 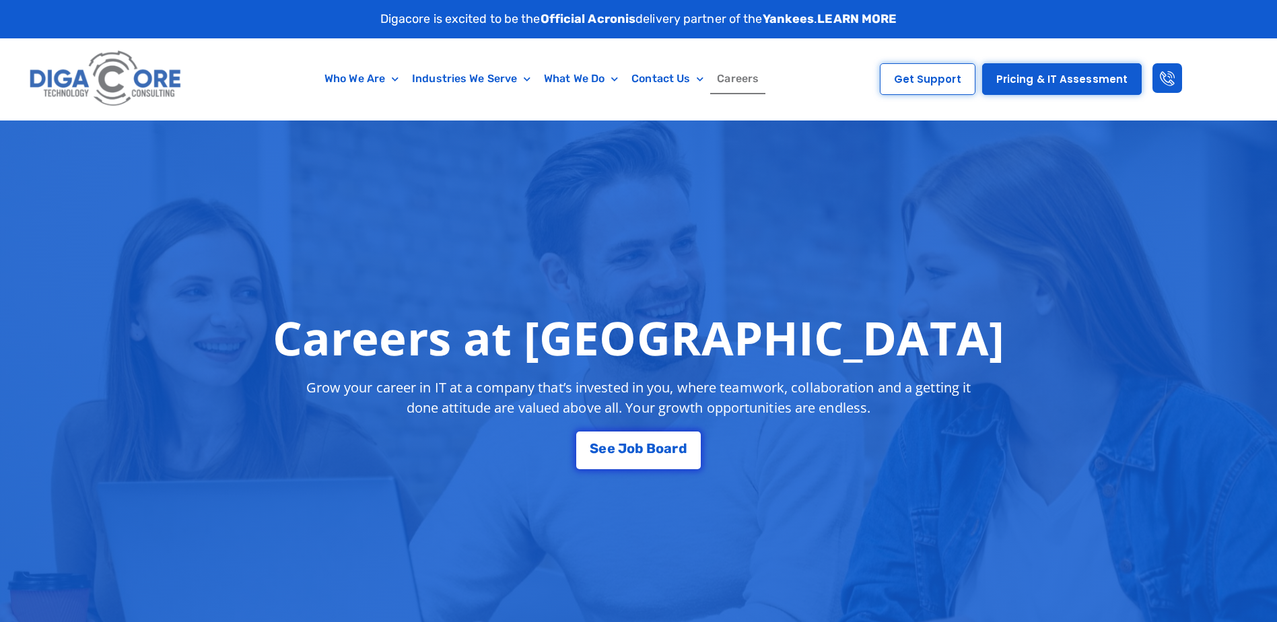 What do you see at coordinates (471, 79) in the screenshot?
I see `a: Industries We Serve` at bounding box center [471, 79].